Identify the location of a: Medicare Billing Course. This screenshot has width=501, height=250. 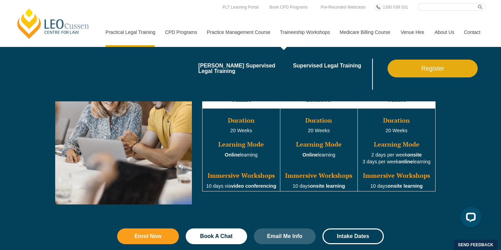
(365, 32).